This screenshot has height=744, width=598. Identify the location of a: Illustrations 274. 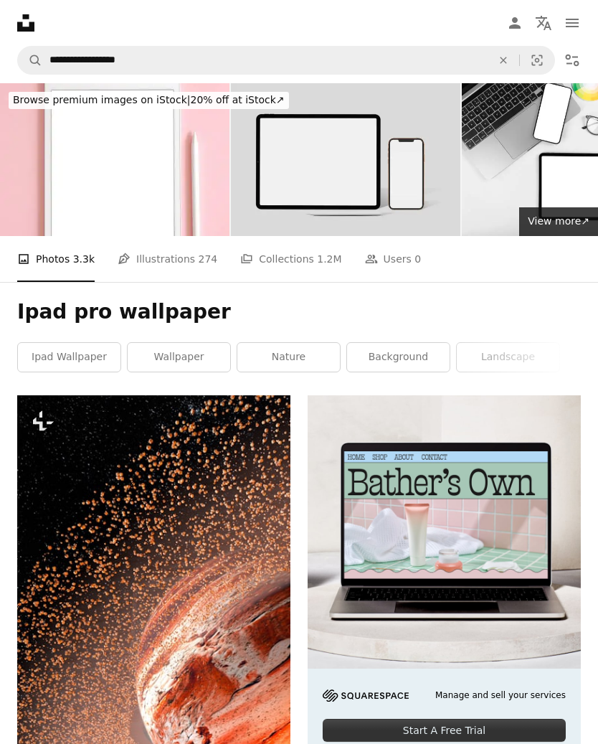
(167, 259).